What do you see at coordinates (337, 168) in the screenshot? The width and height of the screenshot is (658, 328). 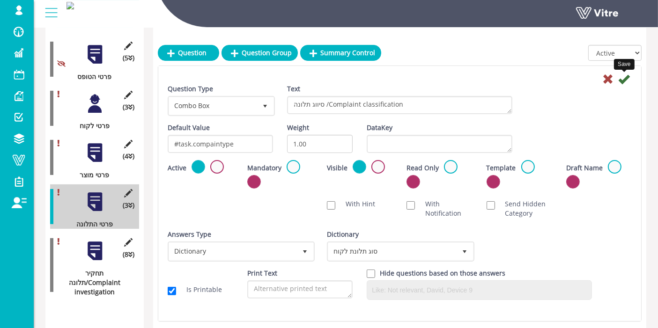 I see `label: Visible` at bounding box center [337, 168].